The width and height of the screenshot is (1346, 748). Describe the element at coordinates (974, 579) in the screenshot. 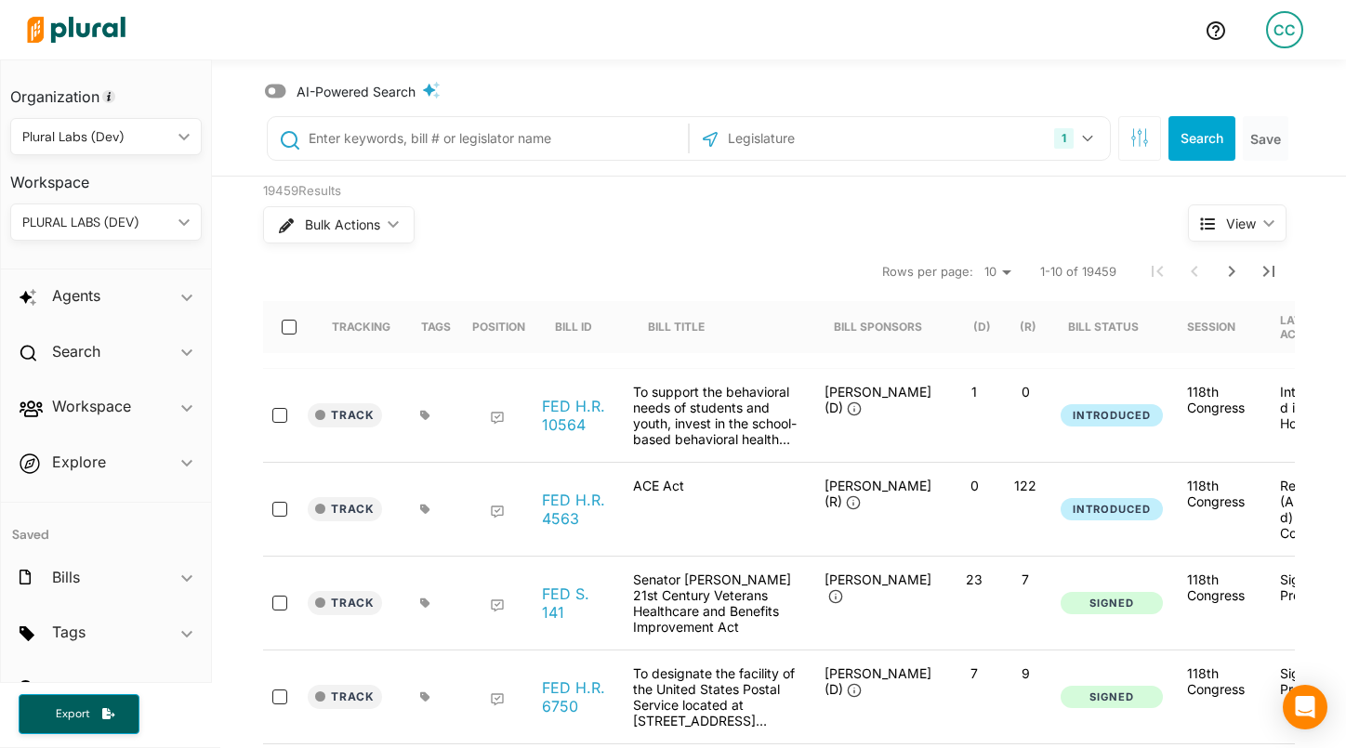

I see `p: 23` at that location.